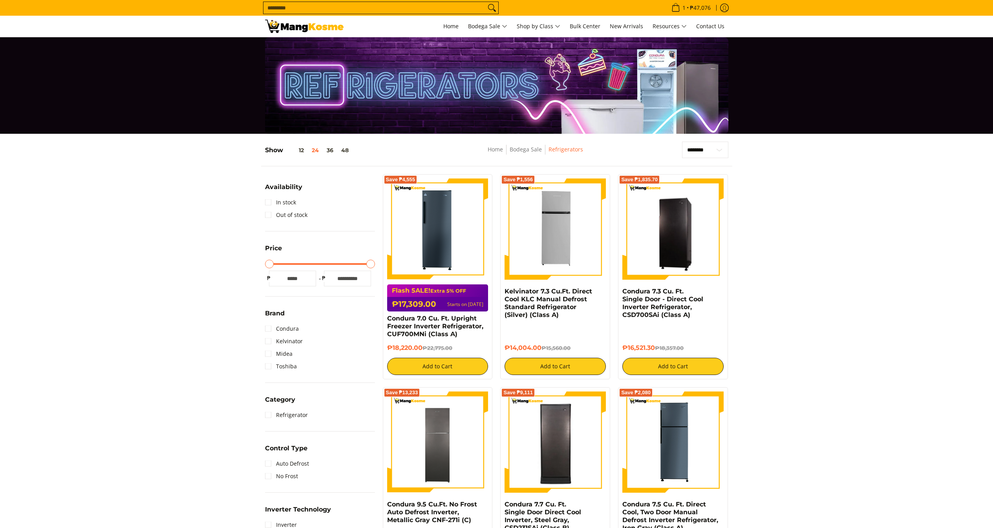 This screenshot has height=528, width=993. Describe the element at coordinates (540, 26) in the screenshot. I see `nav: Main Menu` at that location.